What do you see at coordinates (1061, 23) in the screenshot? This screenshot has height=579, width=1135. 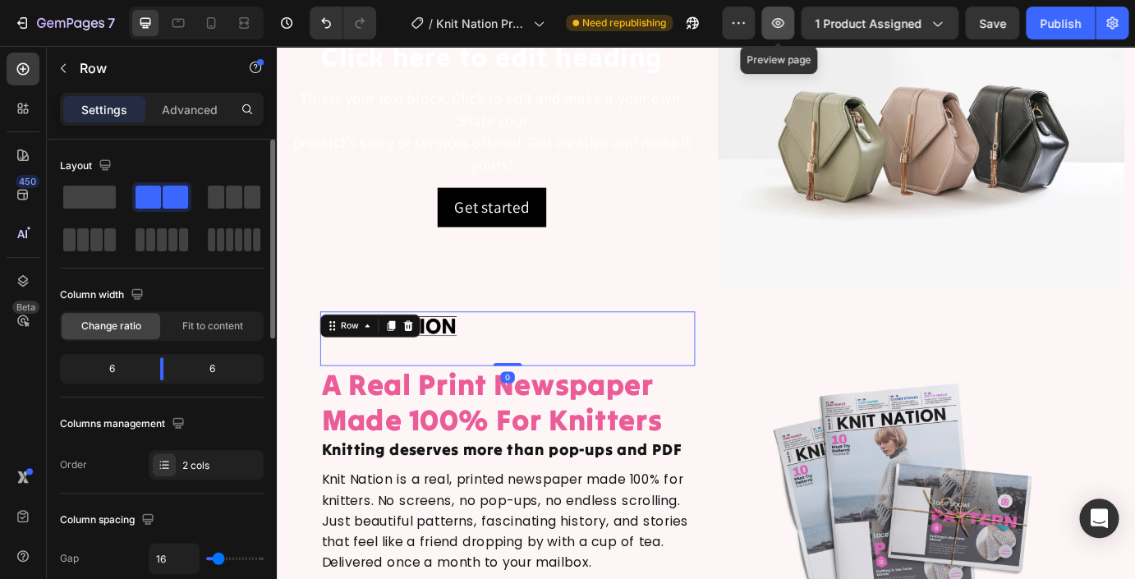 I see `button: Publish` at bounding box center [1061, 23].